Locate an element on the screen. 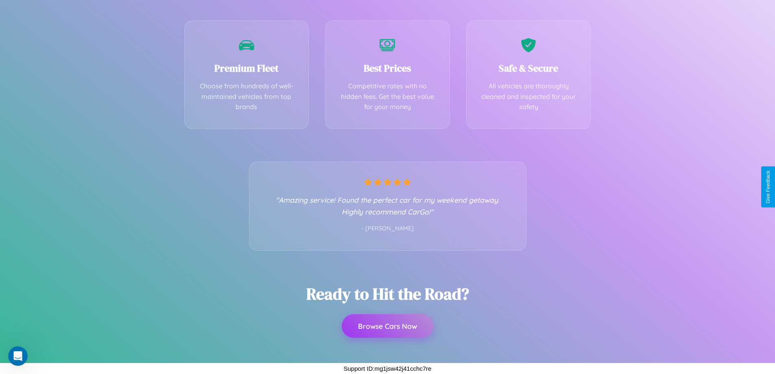  p: Choose from hundreds of well-maintained vehicles from top brands is located at coordinates (246, 96).